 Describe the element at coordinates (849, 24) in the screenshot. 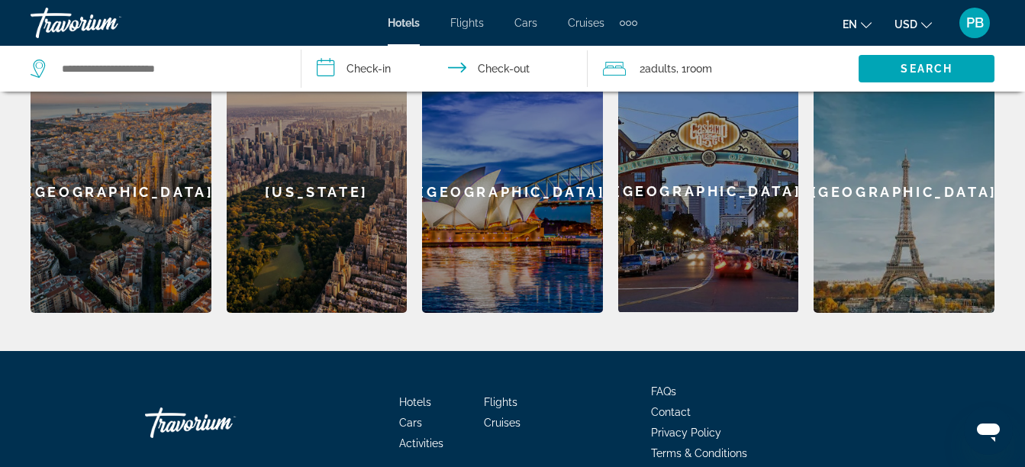

I see `span: en` at that location.